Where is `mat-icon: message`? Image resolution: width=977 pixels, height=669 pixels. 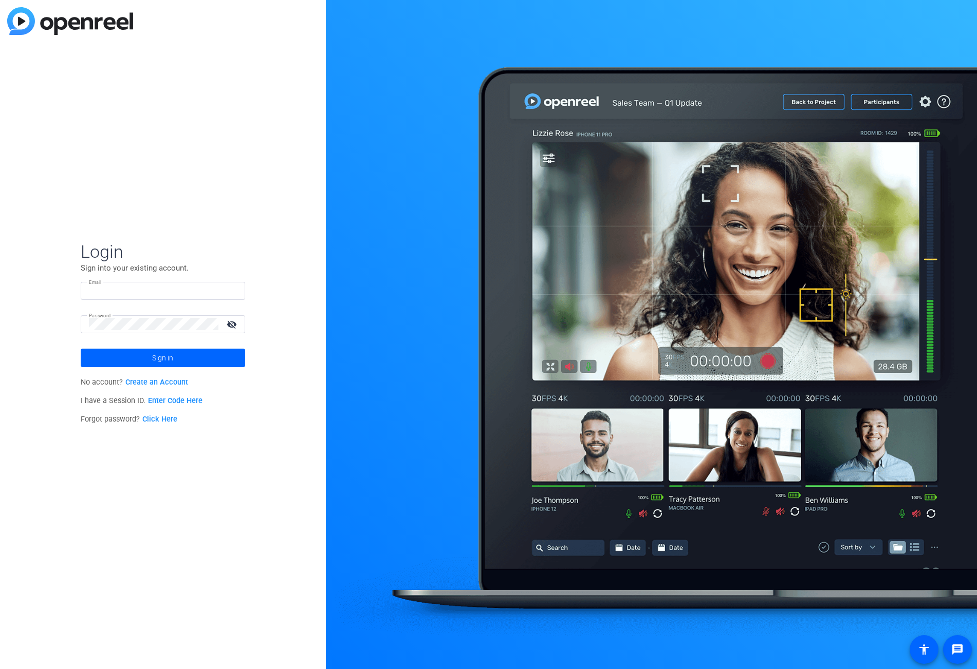
mat-icon: message is located at coordinates (957, 650).